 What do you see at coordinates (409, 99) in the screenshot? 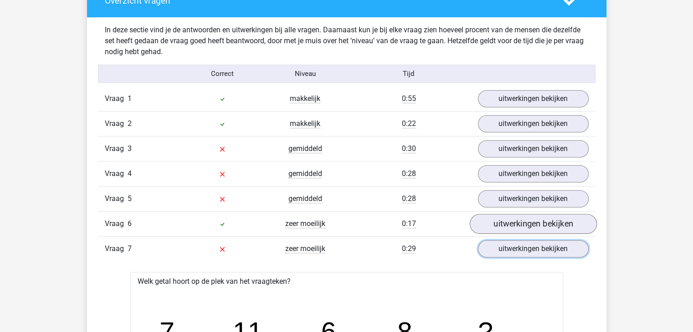
I see `span: 0:55` at bounding box center [409, 99].